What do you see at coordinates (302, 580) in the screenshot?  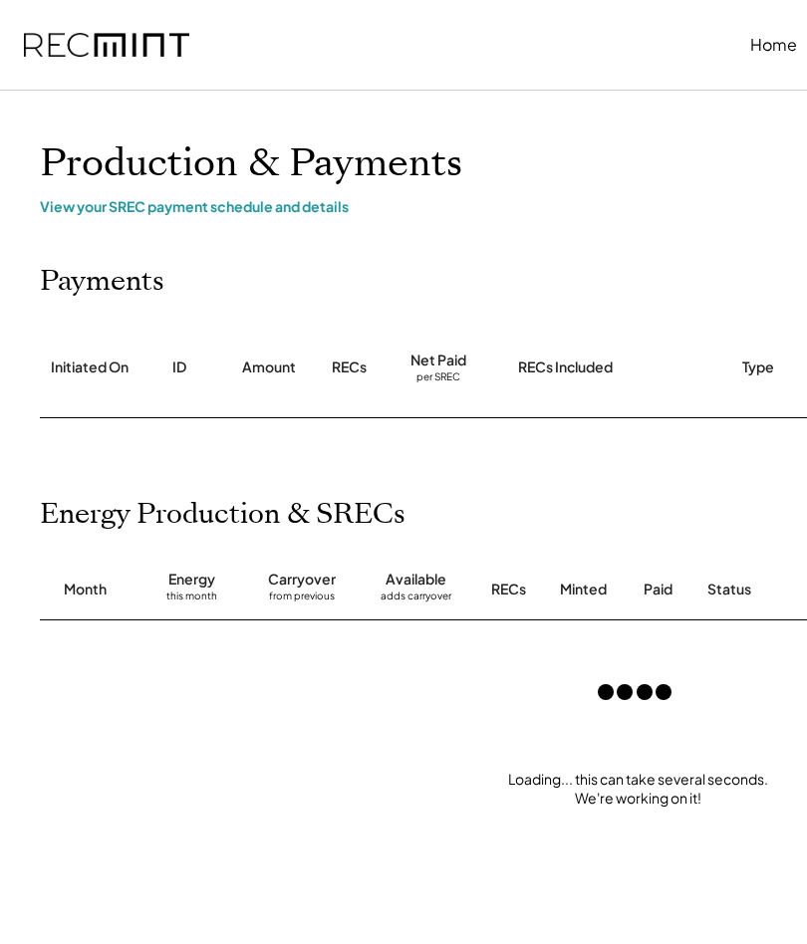 I see `div: Carryover` at bounding box center [302, 580].